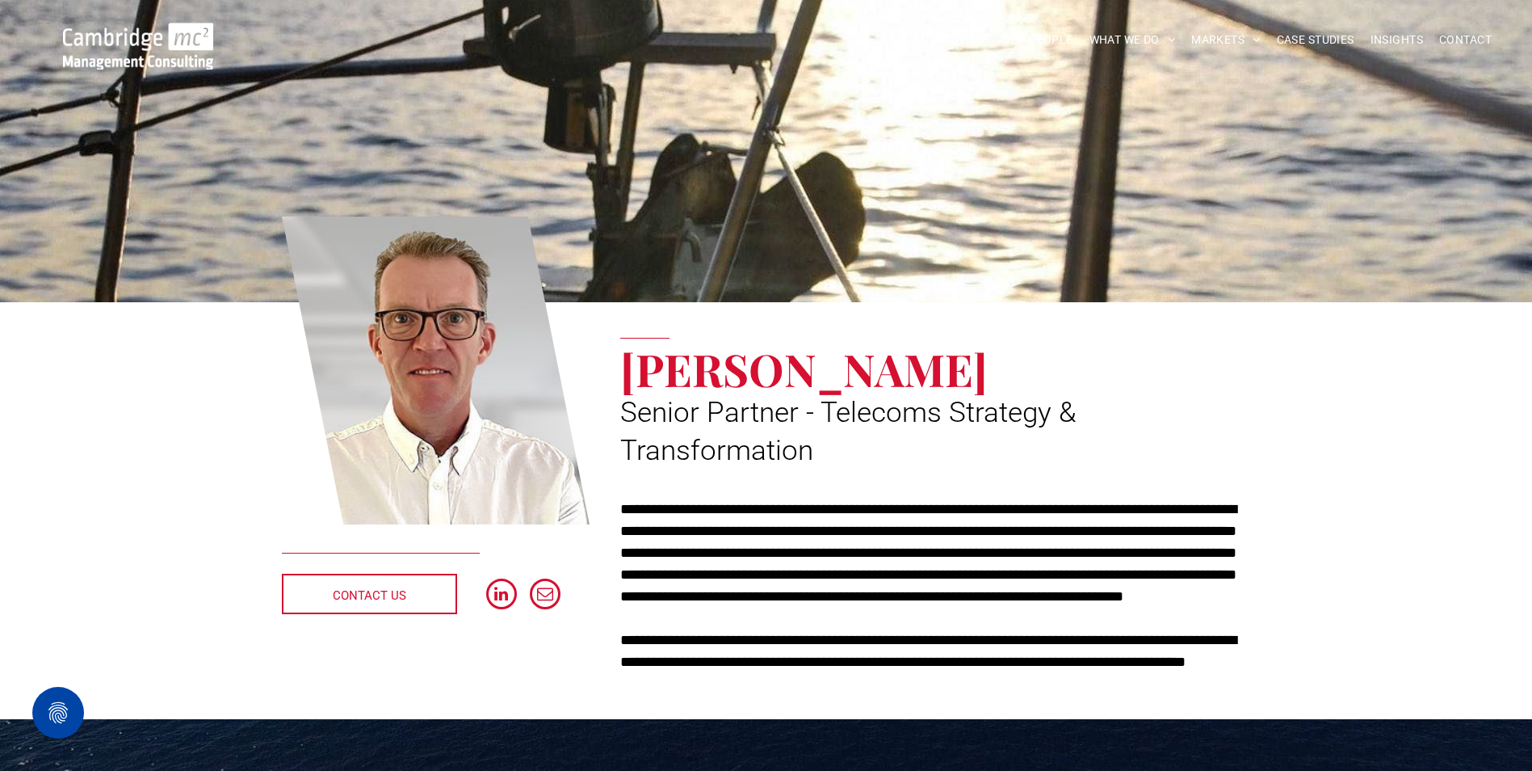 The image size is (1532, 771). I want to click on a: CONTACT US, so click(369, 594).